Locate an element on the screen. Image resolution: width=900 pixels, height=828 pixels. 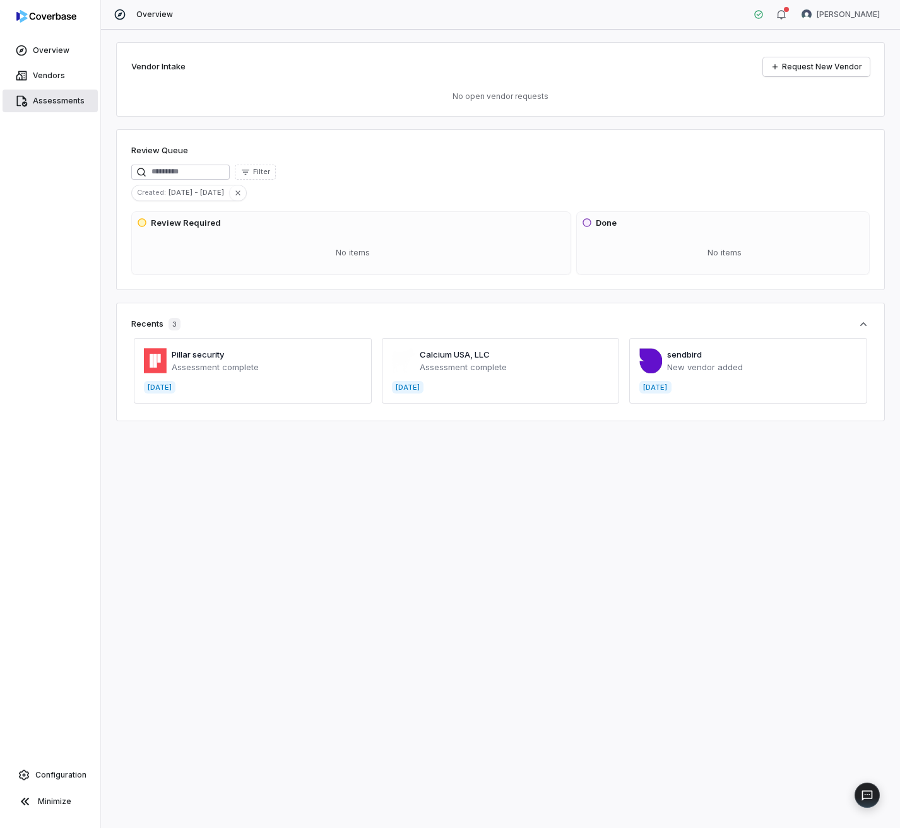
span: Vendors is located at coordinates (49, 76).